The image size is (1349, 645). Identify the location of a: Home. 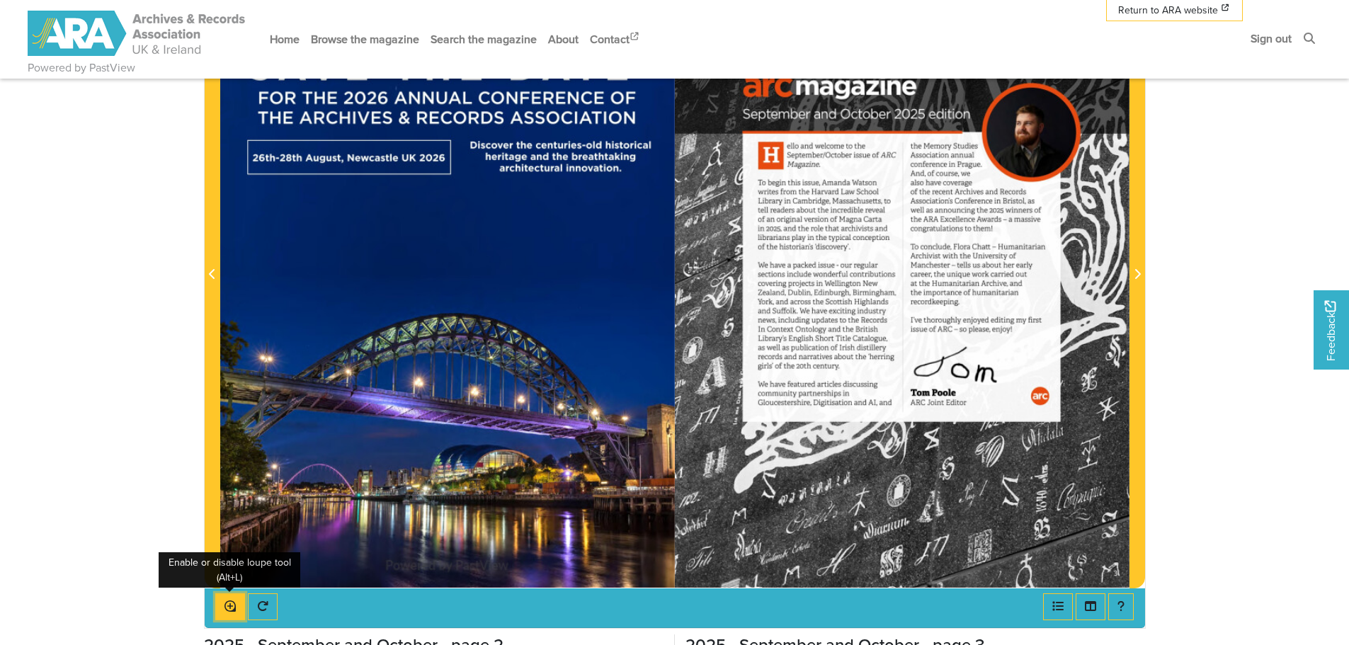
(285, 39).